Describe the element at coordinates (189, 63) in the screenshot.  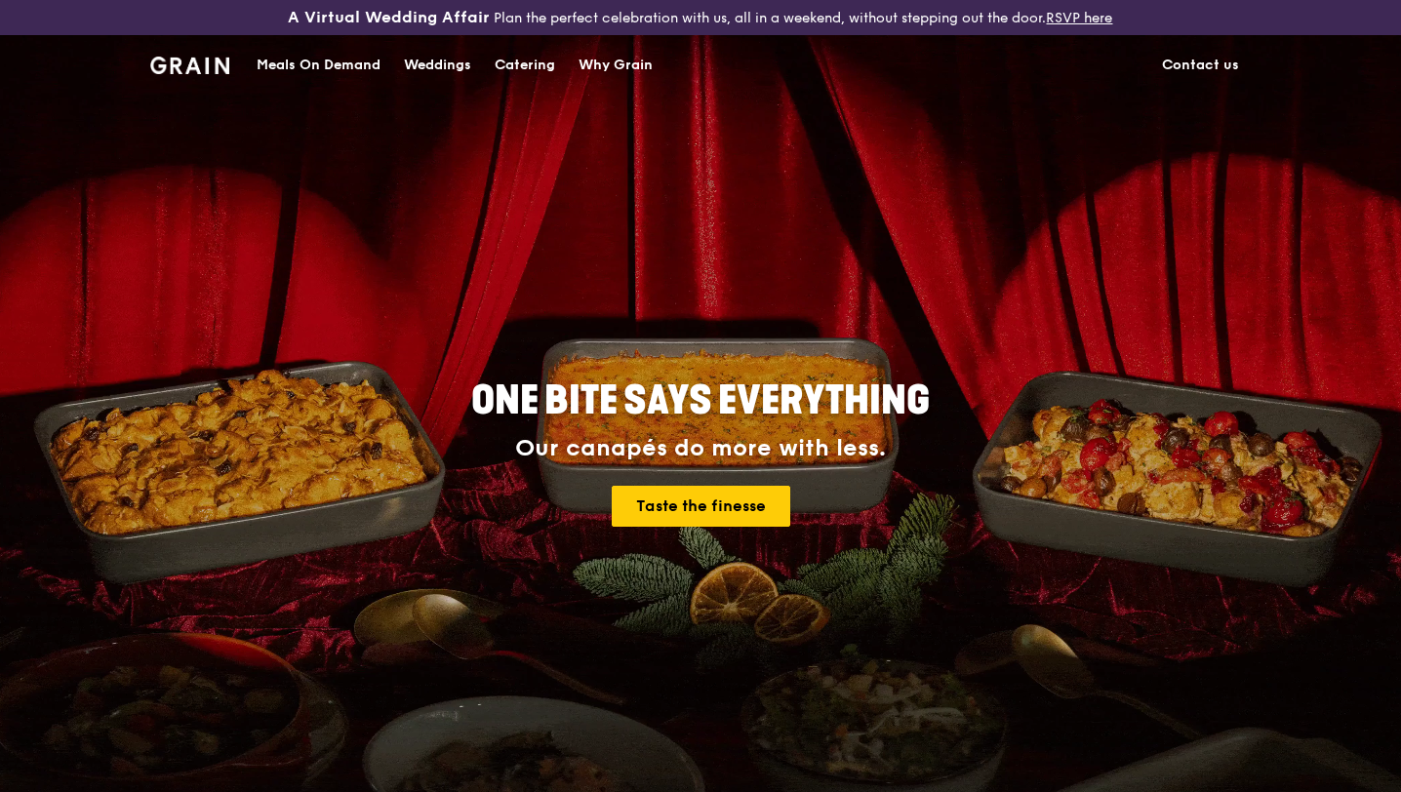
I see `a: GrainGrain` at that location.